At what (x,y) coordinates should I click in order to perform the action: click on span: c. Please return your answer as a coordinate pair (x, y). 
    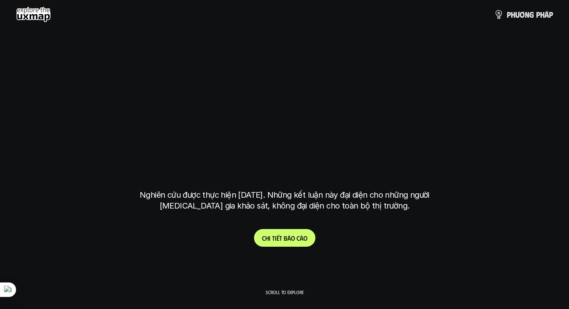
    Looking at the image, I should click on (298, 238).